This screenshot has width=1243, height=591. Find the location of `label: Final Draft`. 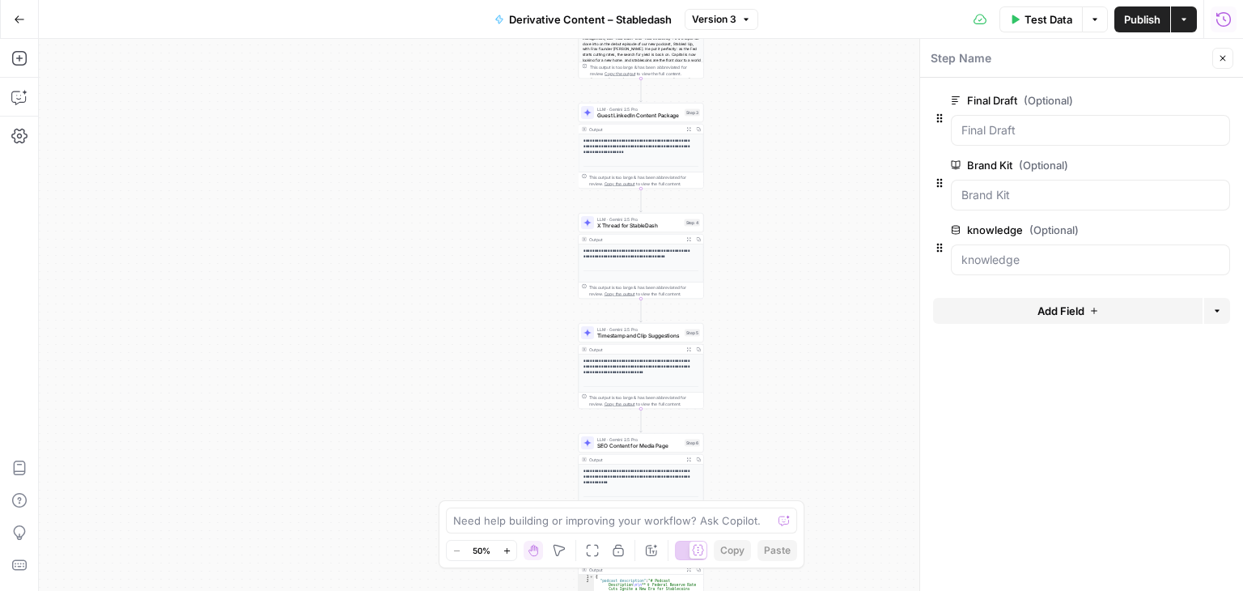

label: Final Draft is located at coordinates (1045, 100).